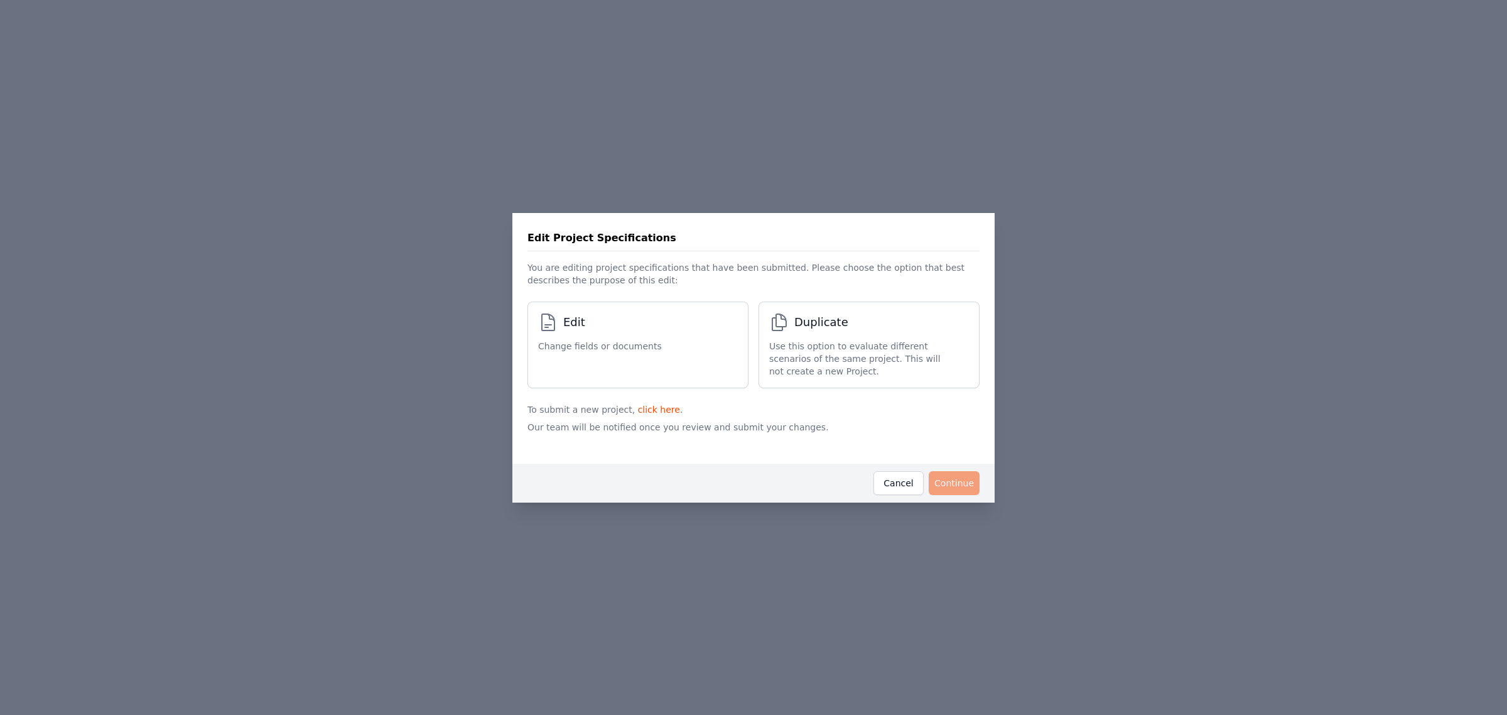  Describe the element at coordinates (899, 483) in the screenshot. I see `button: Cancel` at that location.